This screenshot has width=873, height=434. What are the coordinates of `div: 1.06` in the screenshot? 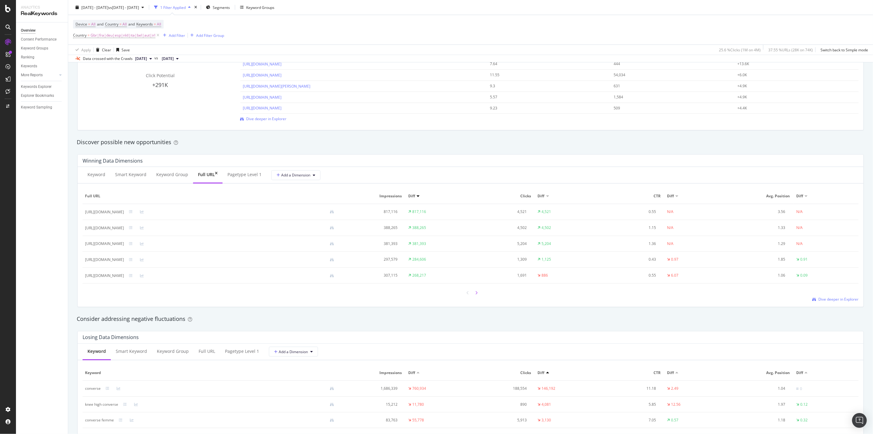 It's located at (759, 275).